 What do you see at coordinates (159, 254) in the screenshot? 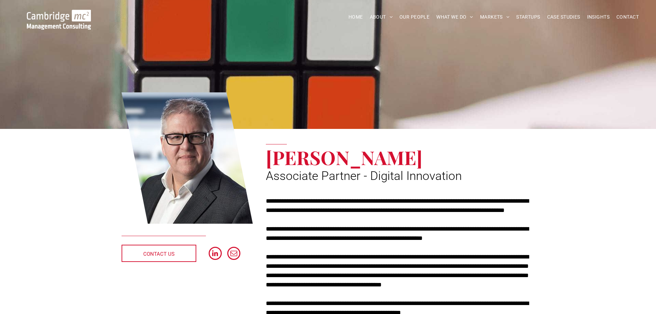
I see `span: CONTACT US` at bounding box center [159, 254].